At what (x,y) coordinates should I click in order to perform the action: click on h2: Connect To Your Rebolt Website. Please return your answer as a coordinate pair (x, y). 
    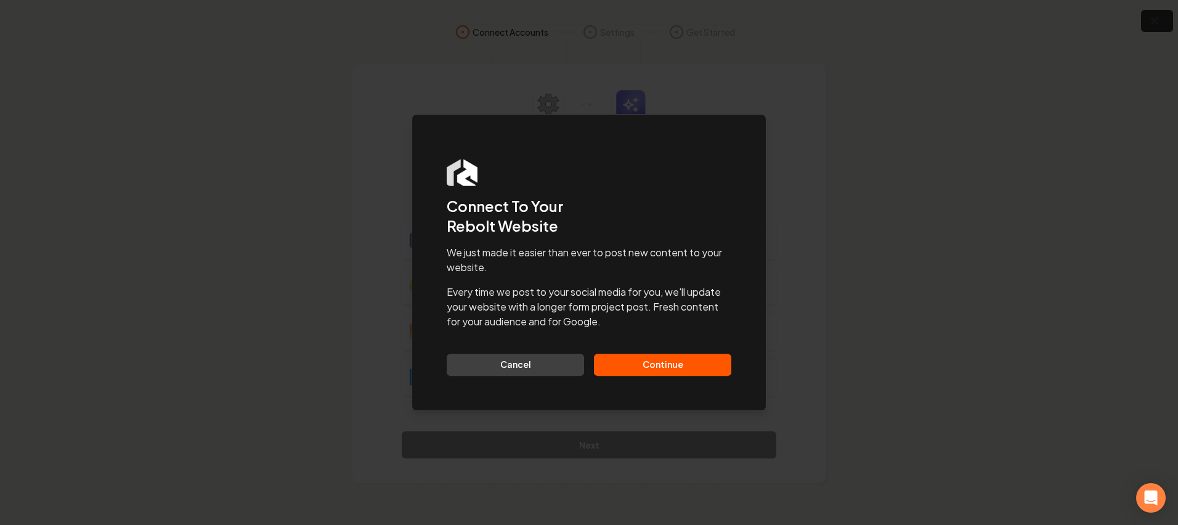
    Looking at the image, I should click on (589, 216).